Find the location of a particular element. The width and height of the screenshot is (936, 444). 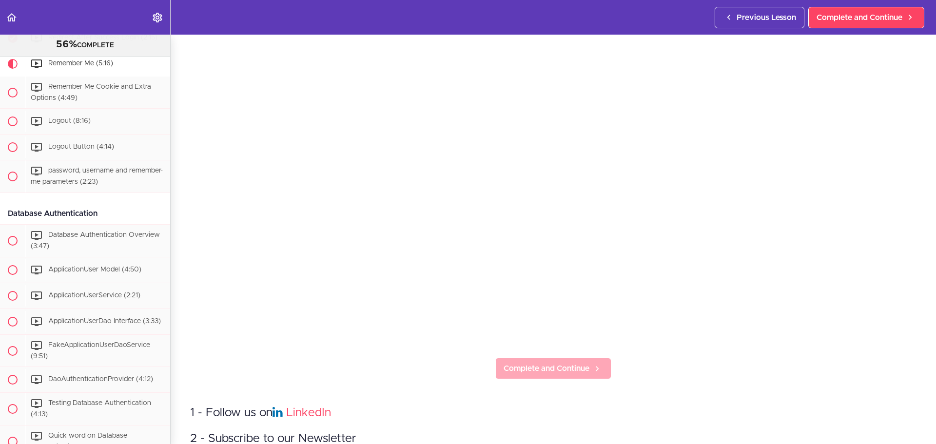

span: password, username and remember-me parameters (2:23) is located at coordinates (97, 176).